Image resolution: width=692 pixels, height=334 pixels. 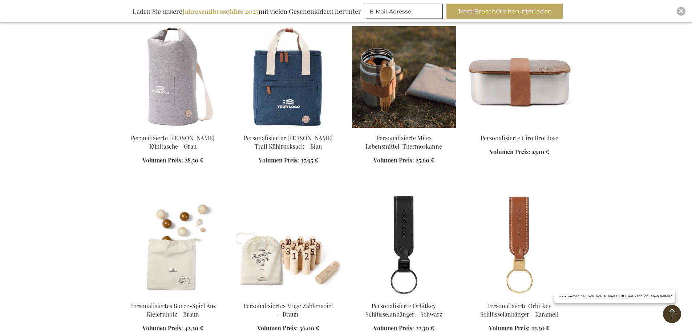 I want to click on a: Volumen Preis: 36,00 €, so click(x=288, y=328).